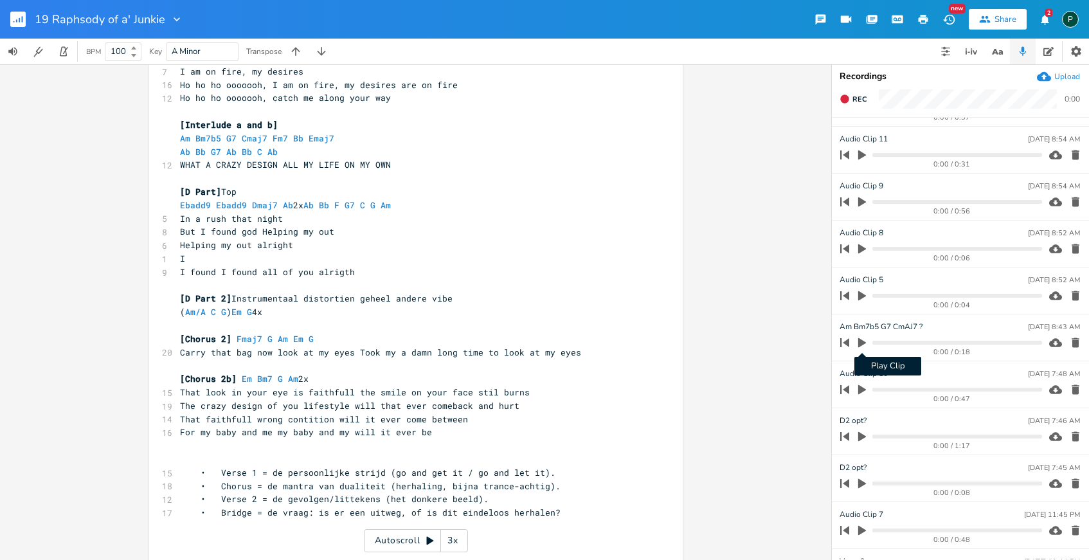  Describe the element at coordinates (316, 298) in the screenshot. I see `span: Instrumentaal distortien geheel andere vibe` at that location.